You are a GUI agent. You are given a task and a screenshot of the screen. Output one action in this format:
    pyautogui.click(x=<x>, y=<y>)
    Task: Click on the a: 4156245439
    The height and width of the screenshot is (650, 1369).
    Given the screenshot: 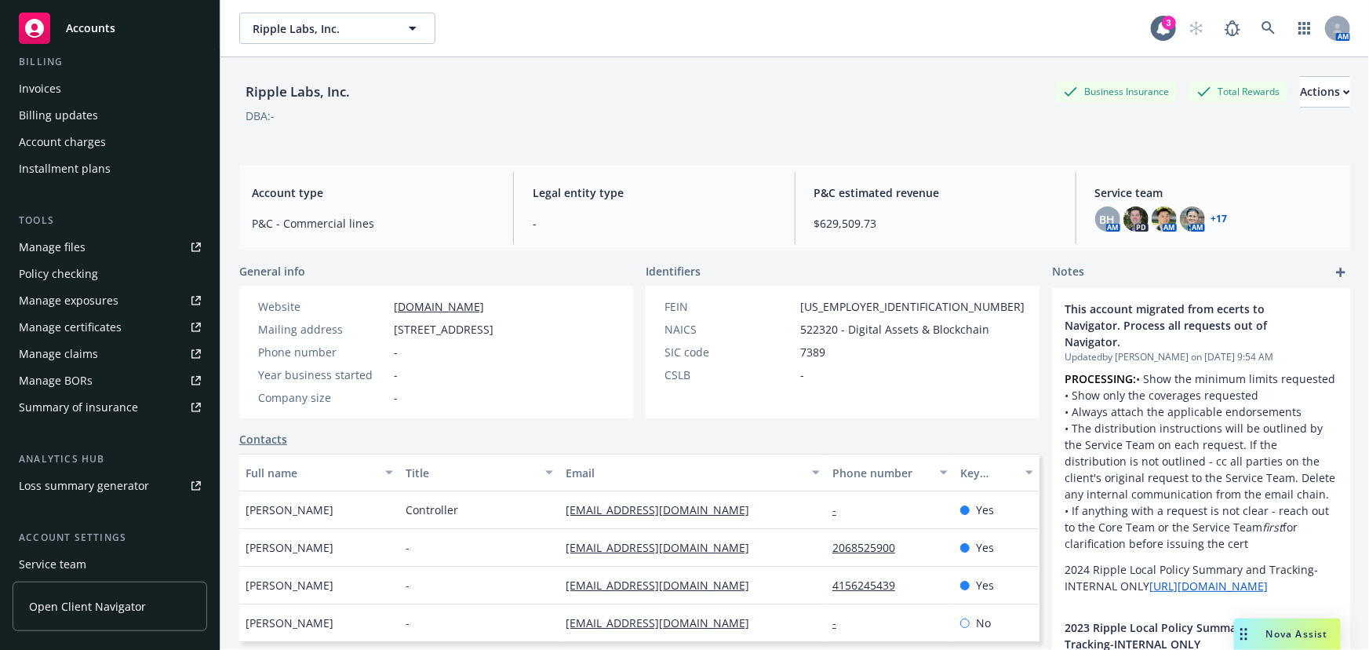 What is the action you would take?
    pyautogui.click(x=870, y=584)
    